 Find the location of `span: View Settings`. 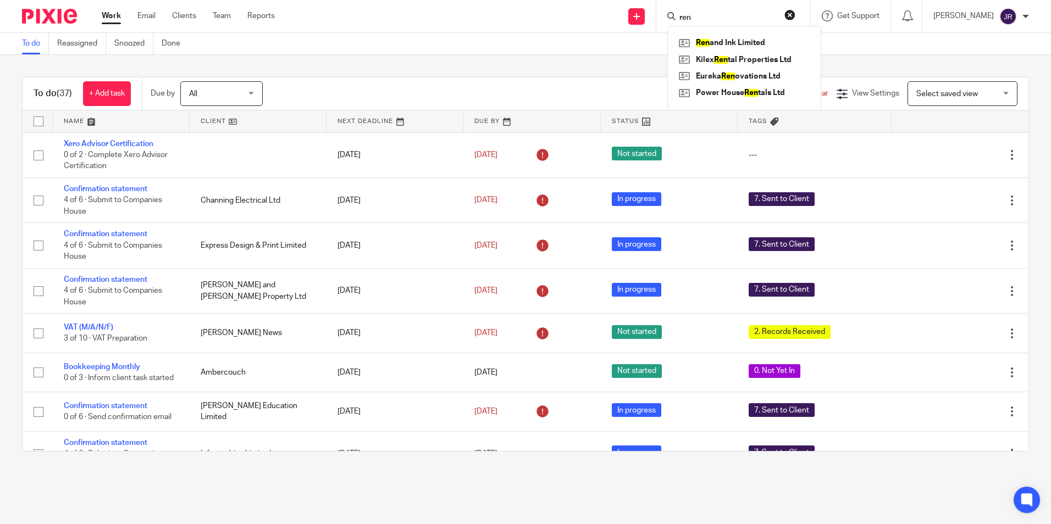

span: View Settings is located at coordinates (875, 93).